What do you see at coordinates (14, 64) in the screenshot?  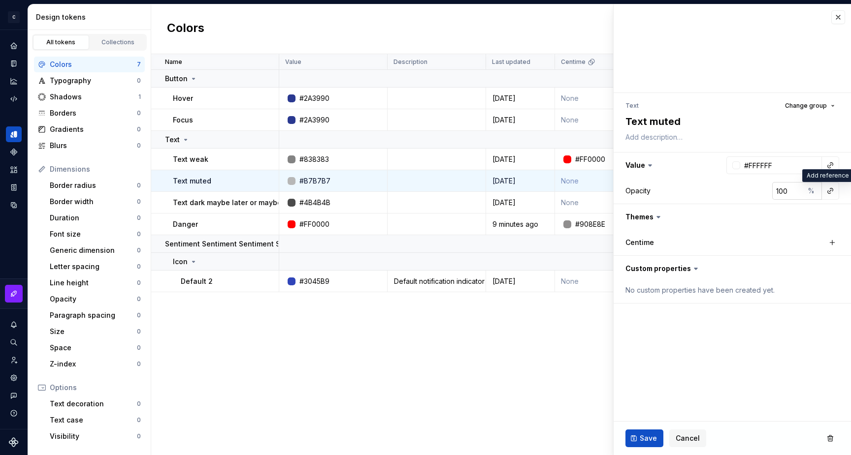 I see `div: Documentation` at bounding box center [14, 64].